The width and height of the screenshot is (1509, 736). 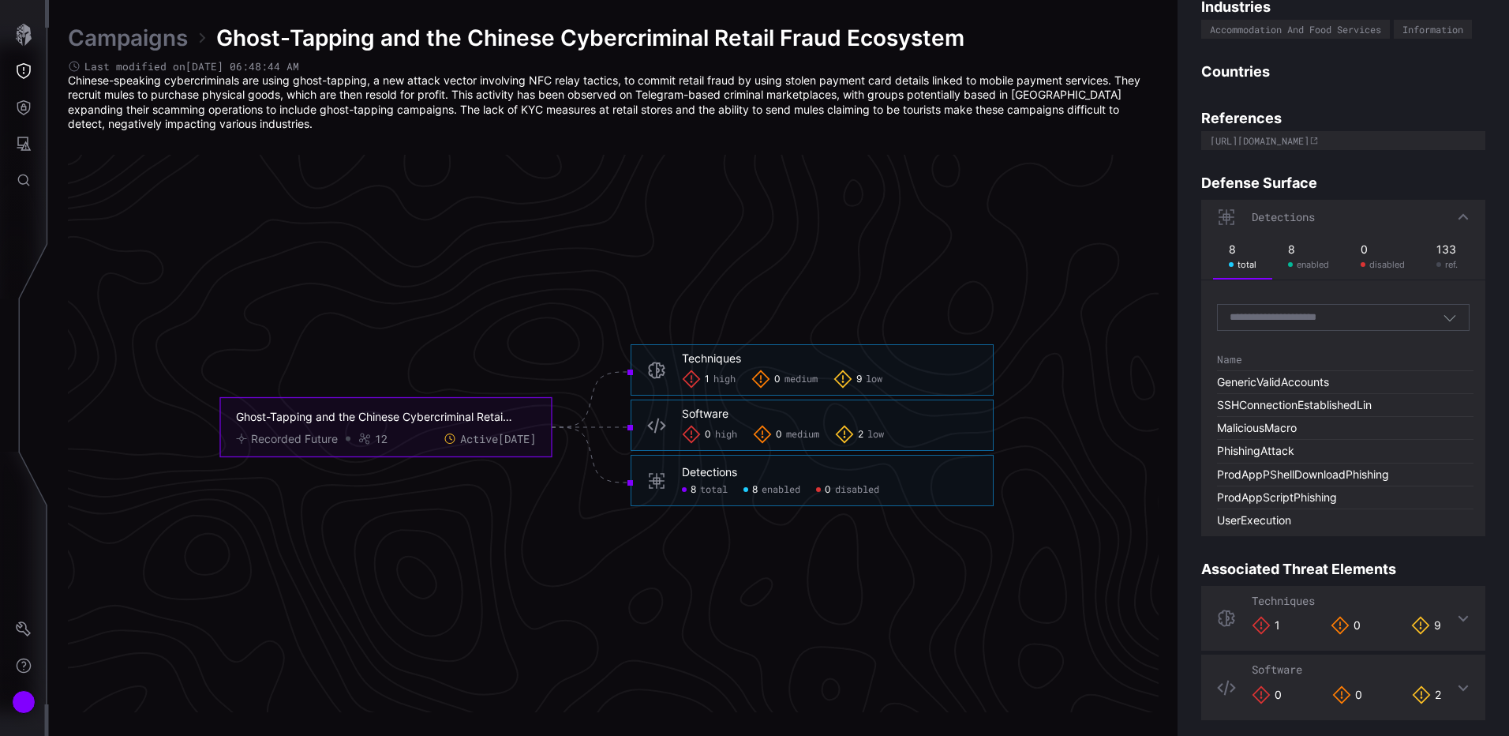 What do you see at coordinates (707, 379) in the screenshot?
I see `span: 1` at bounding box center [707, 379].